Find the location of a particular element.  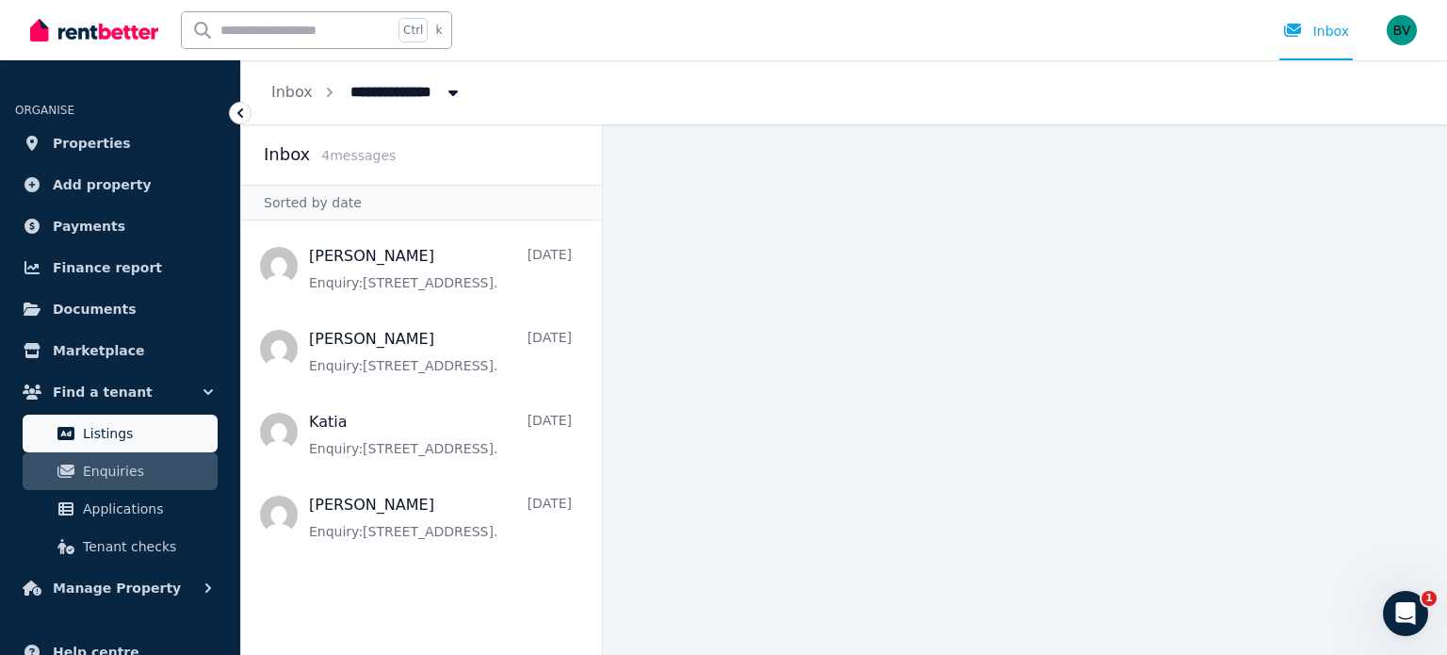

a: Finance report is located at coordinates (120, 268).